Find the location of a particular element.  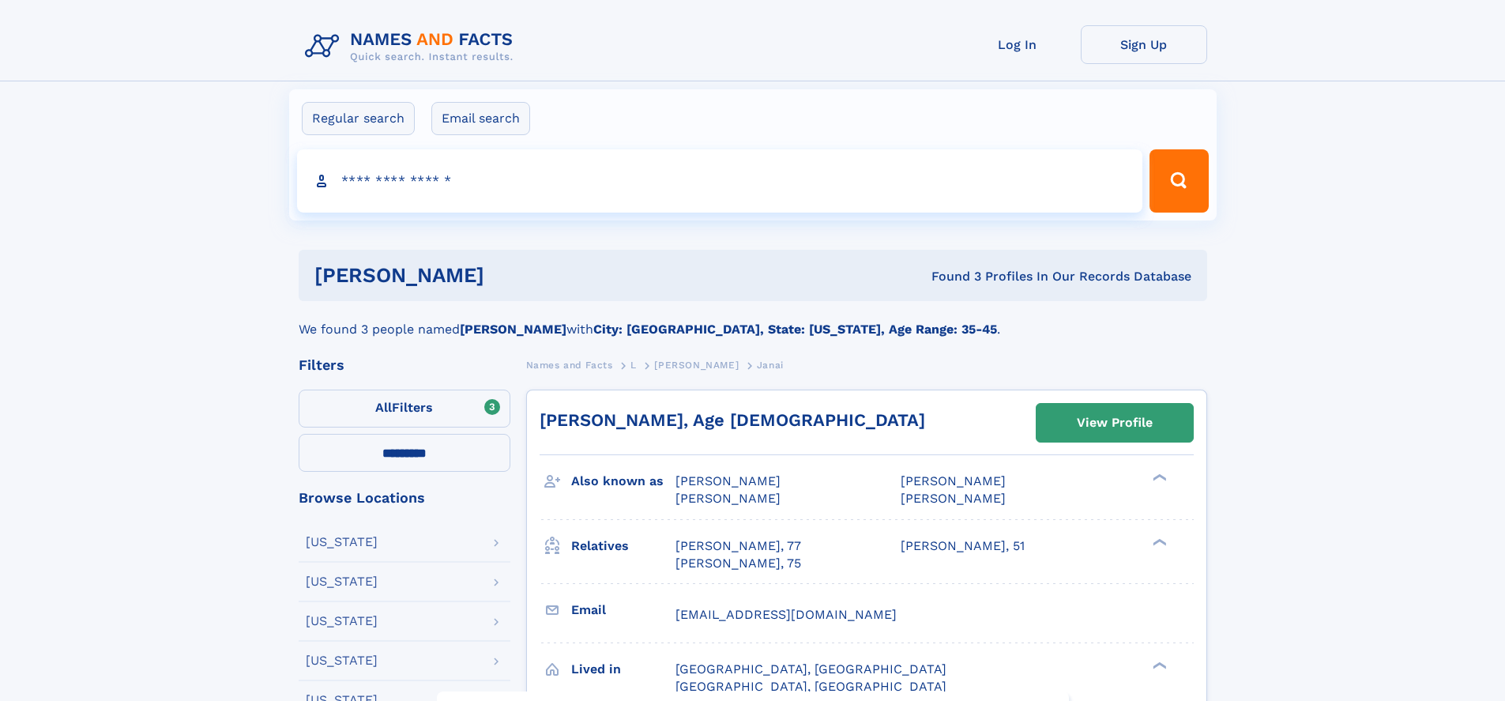

a: View Profile is located at coordinates (1115, 423).